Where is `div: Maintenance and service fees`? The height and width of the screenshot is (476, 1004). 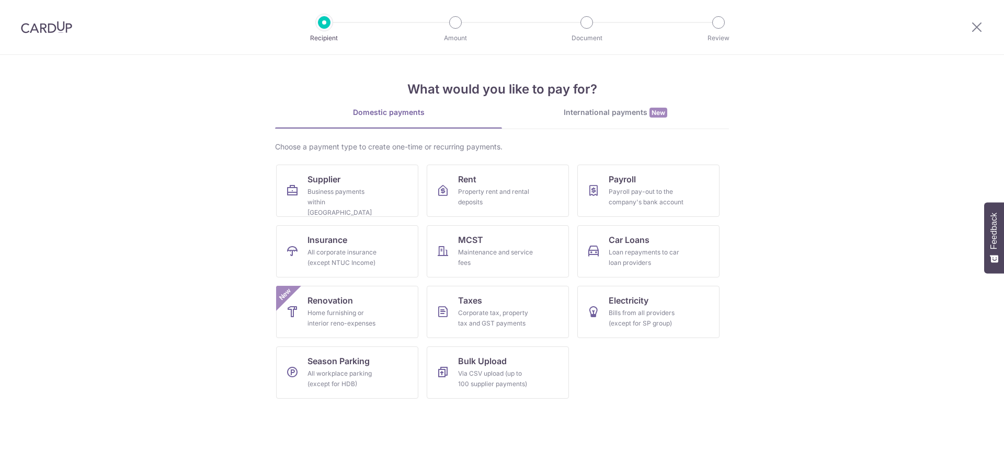 div: Maintenance and service fees is located at coordinates (496, 258).